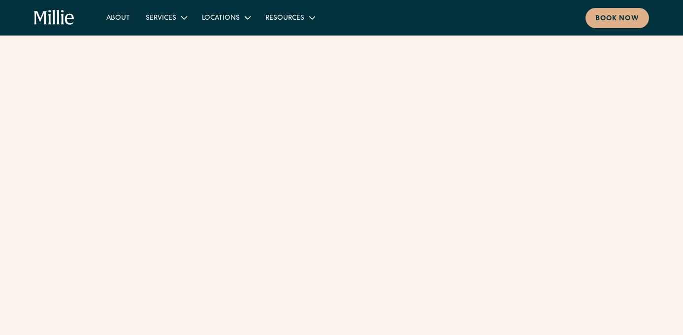 The width and height of the screenshot is (683, 335). What do you see at coordinates (118, 17) in the screenshot?
I see `a: About` at bounding box center [118, 17].